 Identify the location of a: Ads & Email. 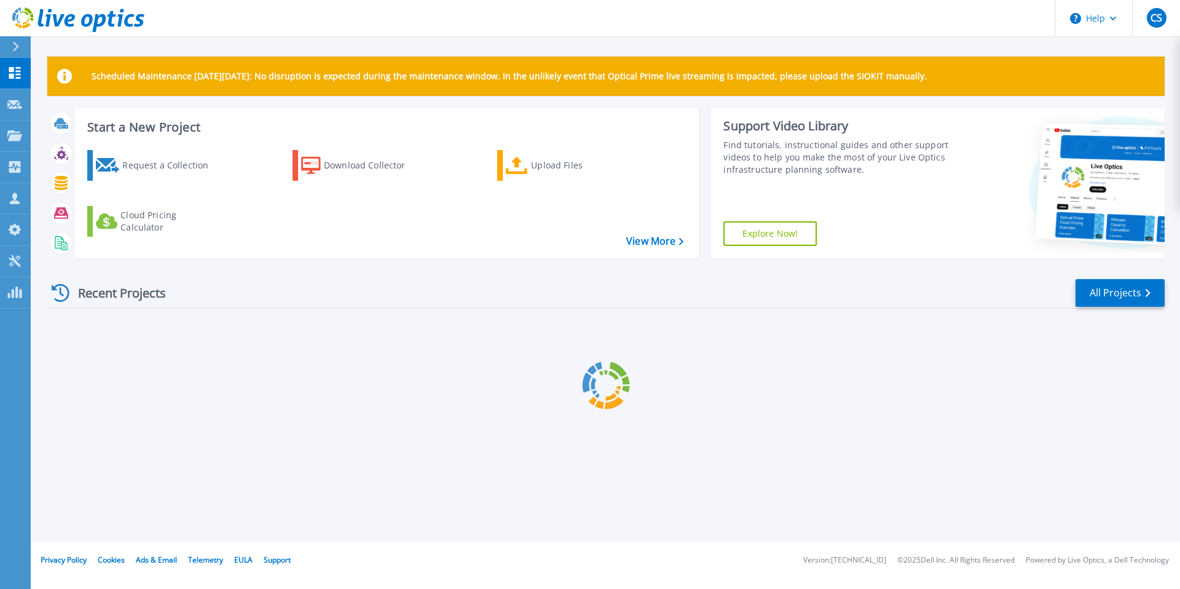
(156, 559).